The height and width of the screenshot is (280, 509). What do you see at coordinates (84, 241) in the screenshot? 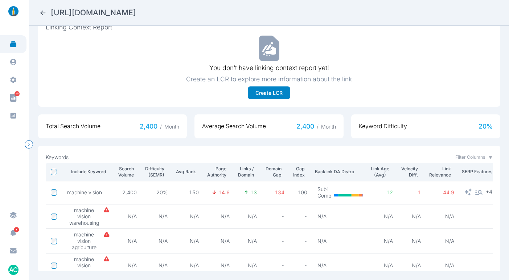
I see `span: machine vision agriculture` at bounding box center [84, 241].